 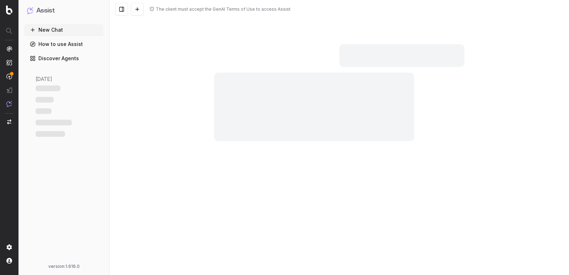 I want to click on a: Discover Agents, so click(x=64, y=58).